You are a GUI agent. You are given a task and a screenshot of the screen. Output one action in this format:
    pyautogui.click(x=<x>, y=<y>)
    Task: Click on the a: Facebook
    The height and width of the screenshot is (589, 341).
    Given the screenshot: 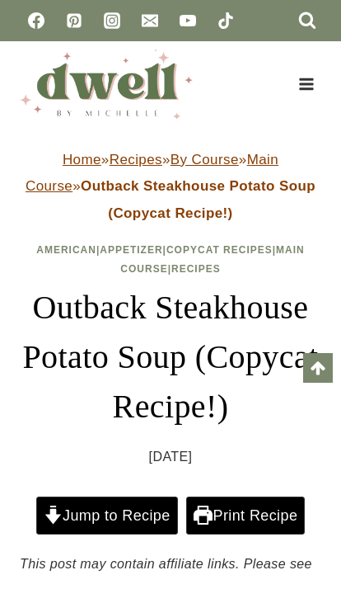 What is the action you would take?
    pyautogui.click(x=36, y=21)
    